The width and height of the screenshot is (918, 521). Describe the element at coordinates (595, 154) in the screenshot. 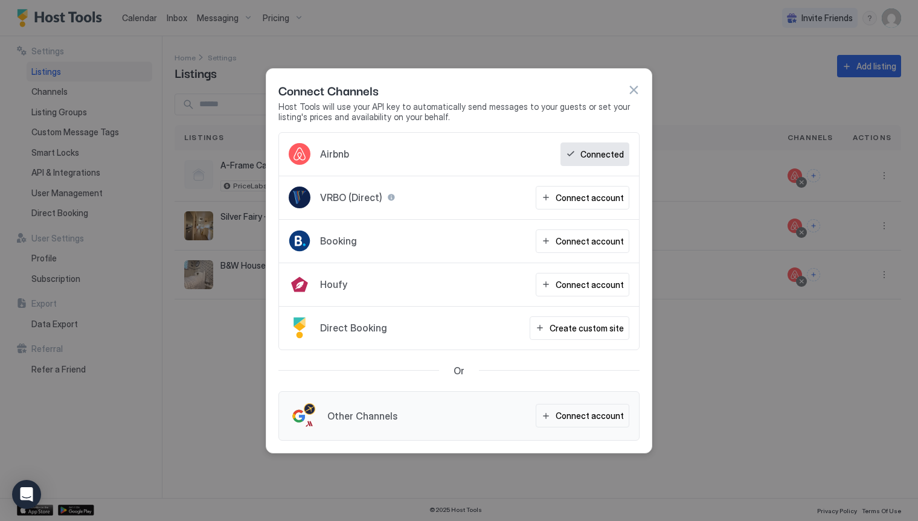

I see `button: Connected` at that location.